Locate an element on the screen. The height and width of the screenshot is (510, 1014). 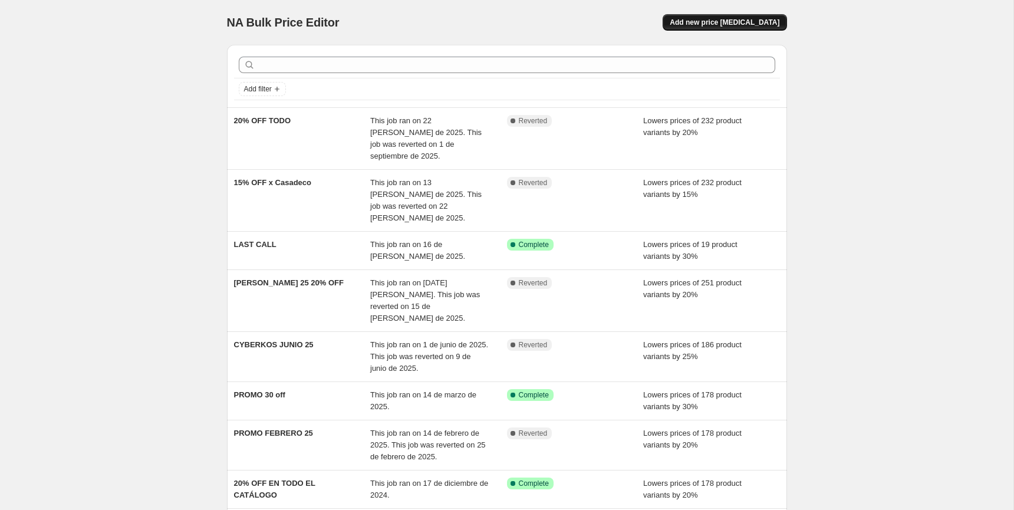
span: NA Bulk Price Editor is located at coordinates (283, 22).